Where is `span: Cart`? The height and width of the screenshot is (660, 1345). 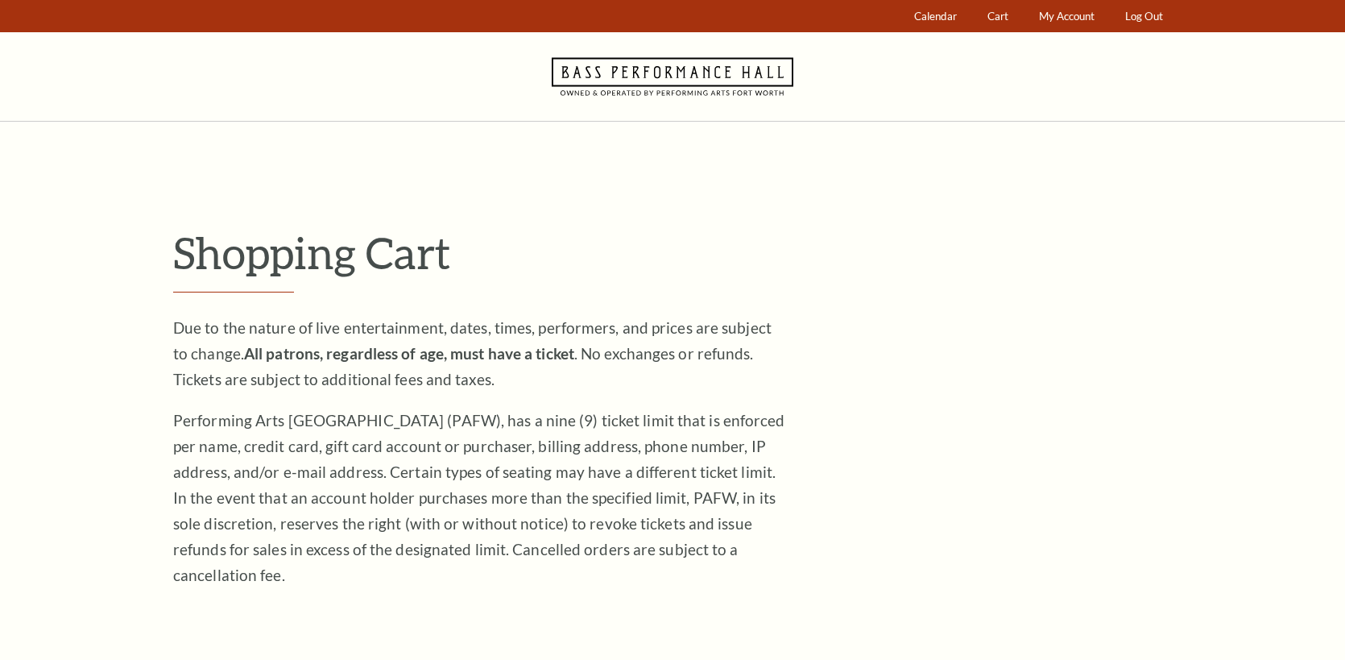
span: Cart is located at coordinates (998, 16).